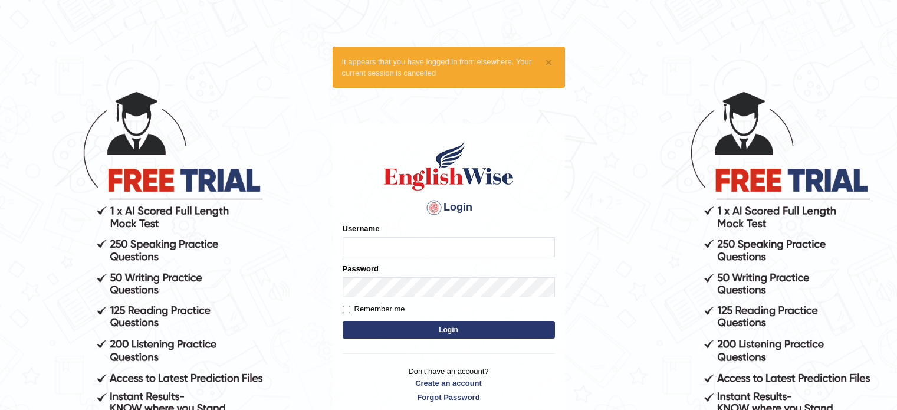  Describe the element at coordinates (449, 166) in the screenshot. I see `img: Logo of English Wise sign in for intelligent practice with AI` at that location.